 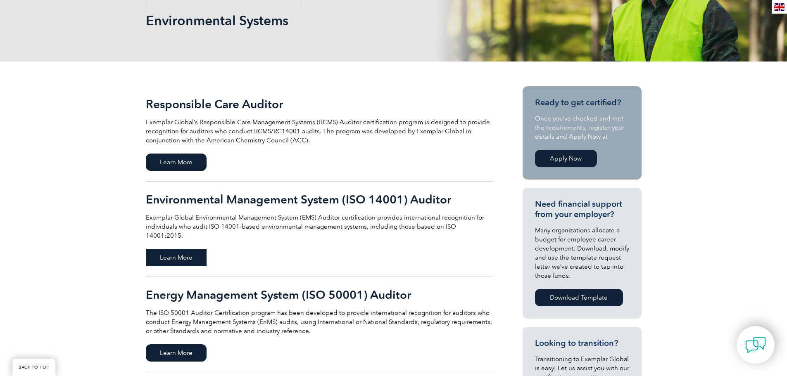 What do you see at coordinates (582, 128) in the screenshot?
I see `p: Once you’ve checked and met the requirements, register your details and Apply Now at` at bounding box center [582, 128].